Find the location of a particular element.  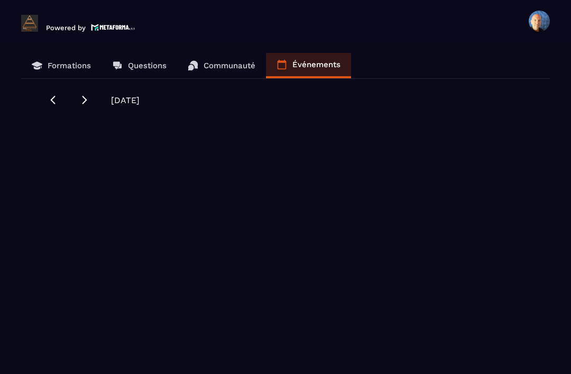

a: Formations is located at coordinates (61, 66).